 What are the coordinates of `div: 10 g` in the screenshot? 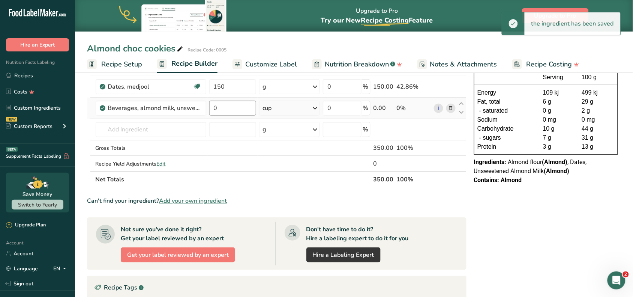 It's located at (560, 129).